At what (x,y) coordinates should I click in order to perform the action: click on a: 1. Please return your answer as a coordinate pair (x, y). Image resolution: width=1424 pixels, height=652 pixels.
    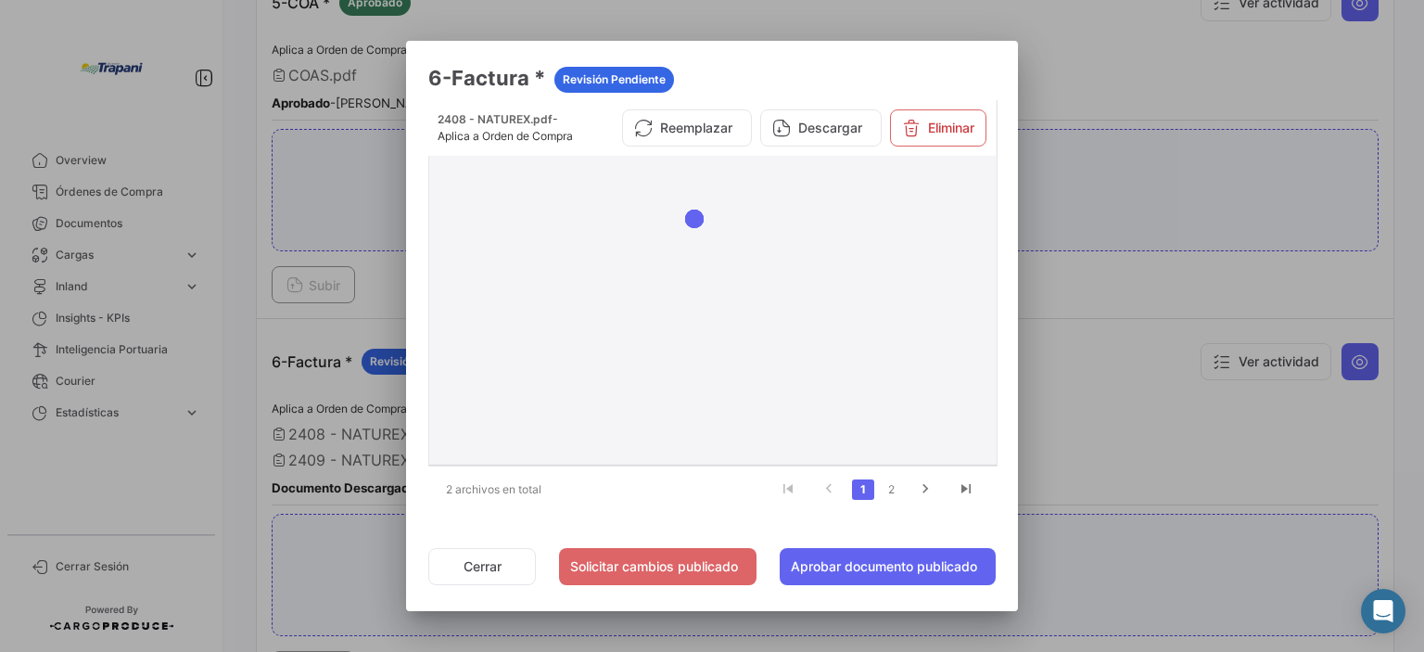
    Looking at the image, I should click on (863, 490).